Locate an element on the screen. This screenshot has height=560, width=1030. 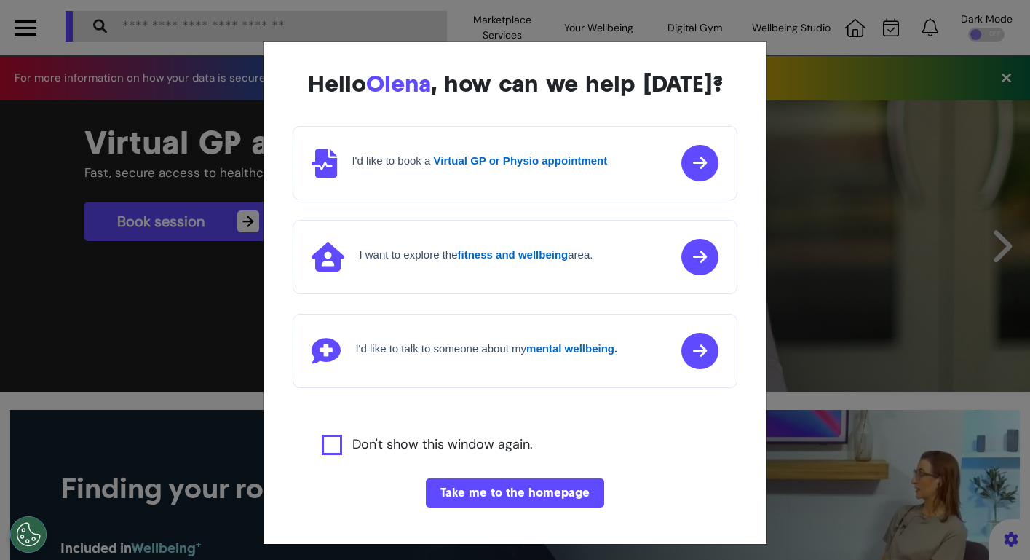
label: Don't show this window again. is located at coordinates (443, 445).